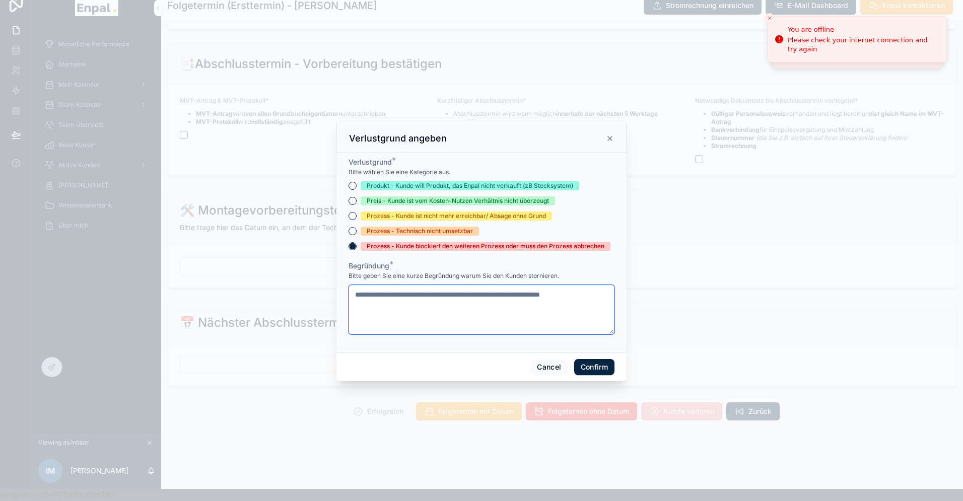 The image size is (963, 501). I want to click on span: Begründung, so click(369, 265).